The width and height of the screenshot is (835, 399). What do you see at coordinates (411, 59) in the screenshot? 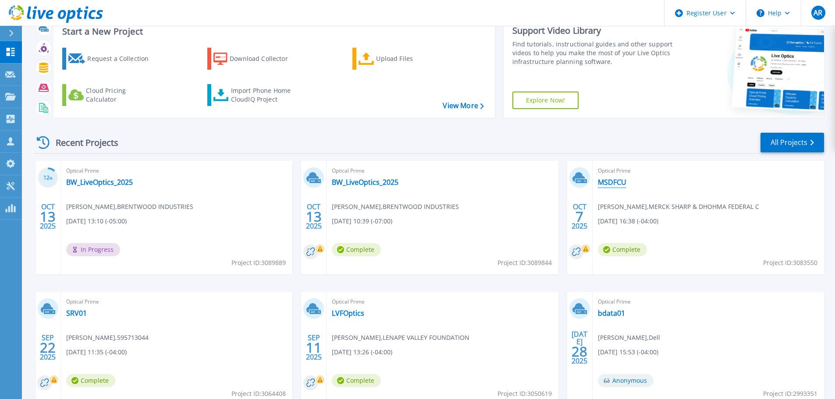
I see `div: Upload Files` at bounding box center [411, 59].